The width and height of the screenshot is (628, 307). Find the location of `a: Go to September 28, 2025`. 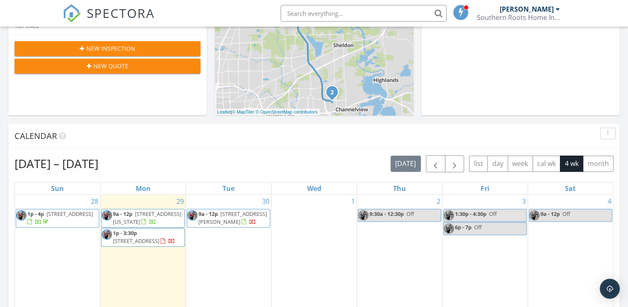

a: Go to September 28, 2025 is located at coordinates (95, 201).